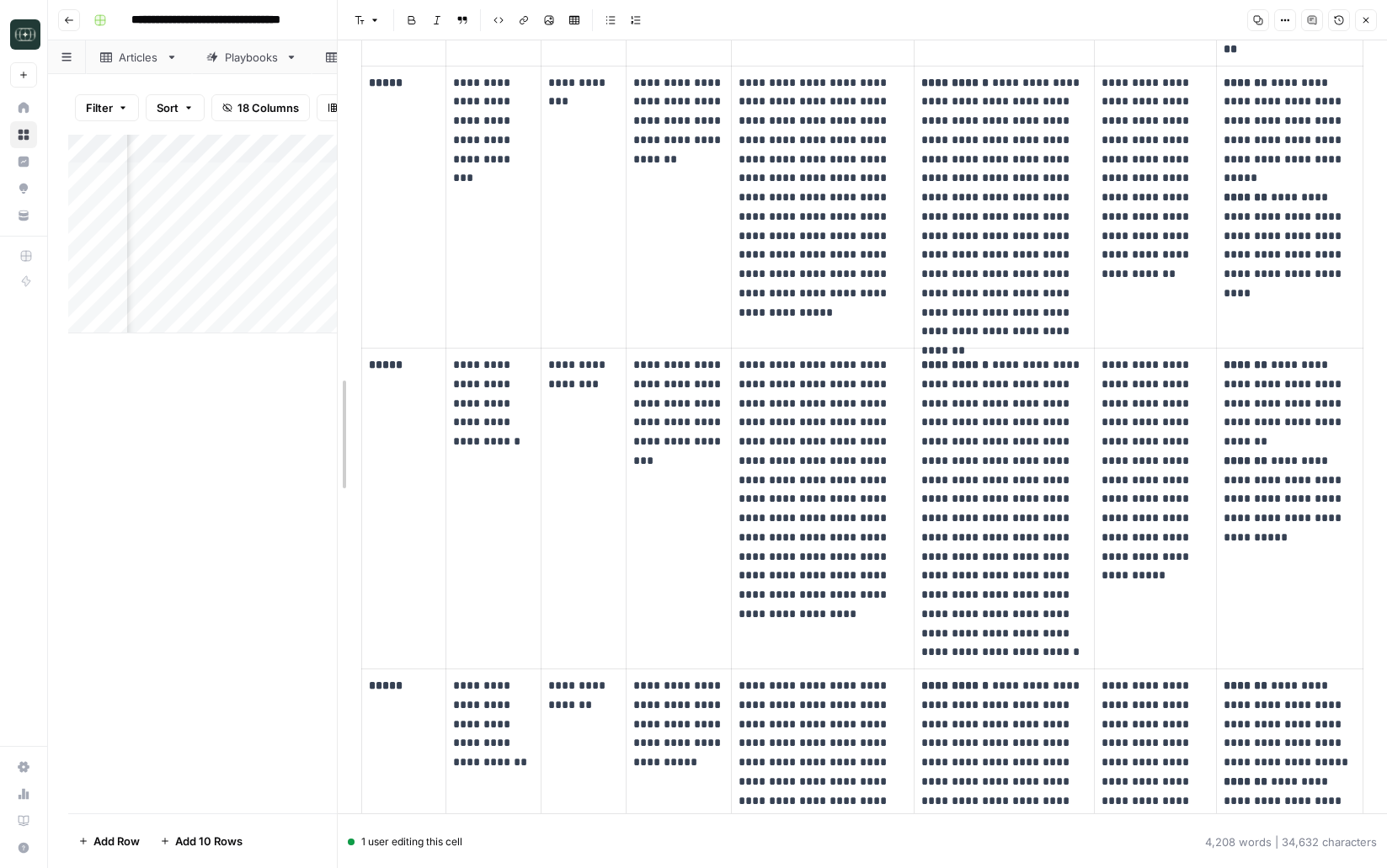 The image size is (1387, 868). What do you see at coordinates (260, 108) in the screenshot?
I see `button: 18 Columns` at bounding box center [260, 108].